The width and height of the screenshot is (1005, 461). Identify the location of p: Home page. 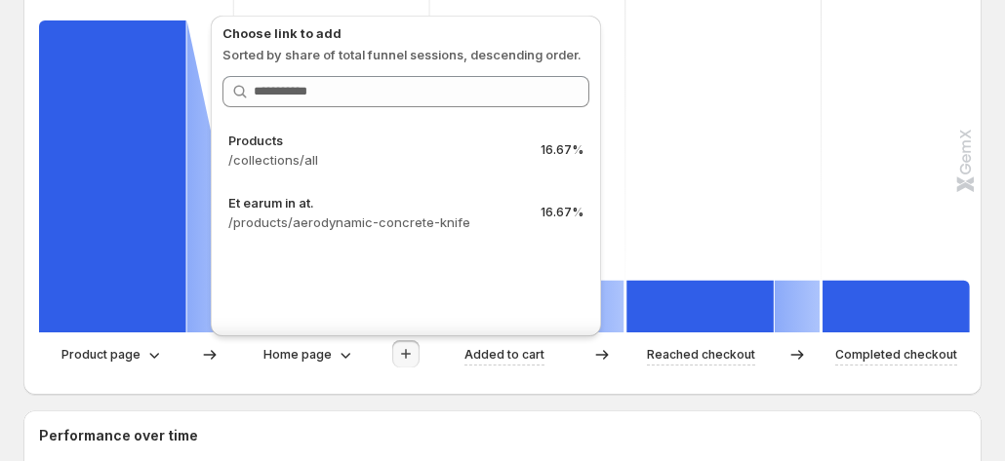
(297, 355).